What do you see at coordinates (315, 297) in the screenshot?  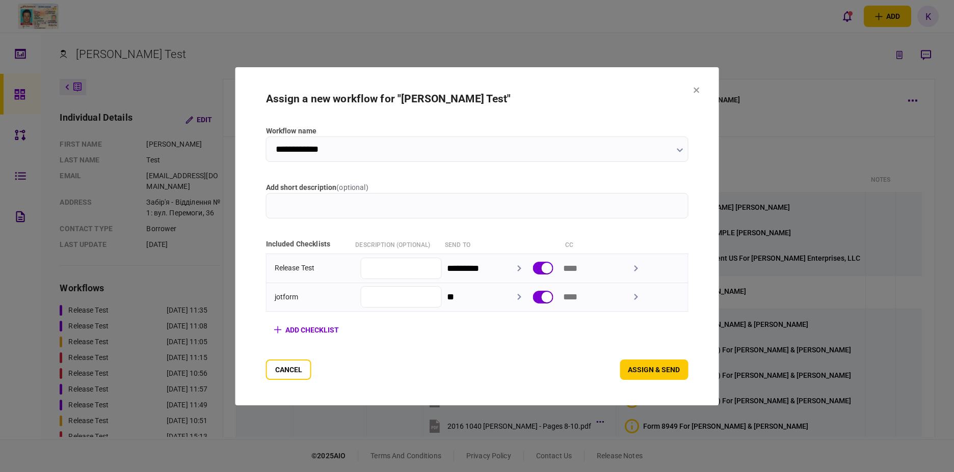 I see `div: jotform` at bounding box center [315, 297].